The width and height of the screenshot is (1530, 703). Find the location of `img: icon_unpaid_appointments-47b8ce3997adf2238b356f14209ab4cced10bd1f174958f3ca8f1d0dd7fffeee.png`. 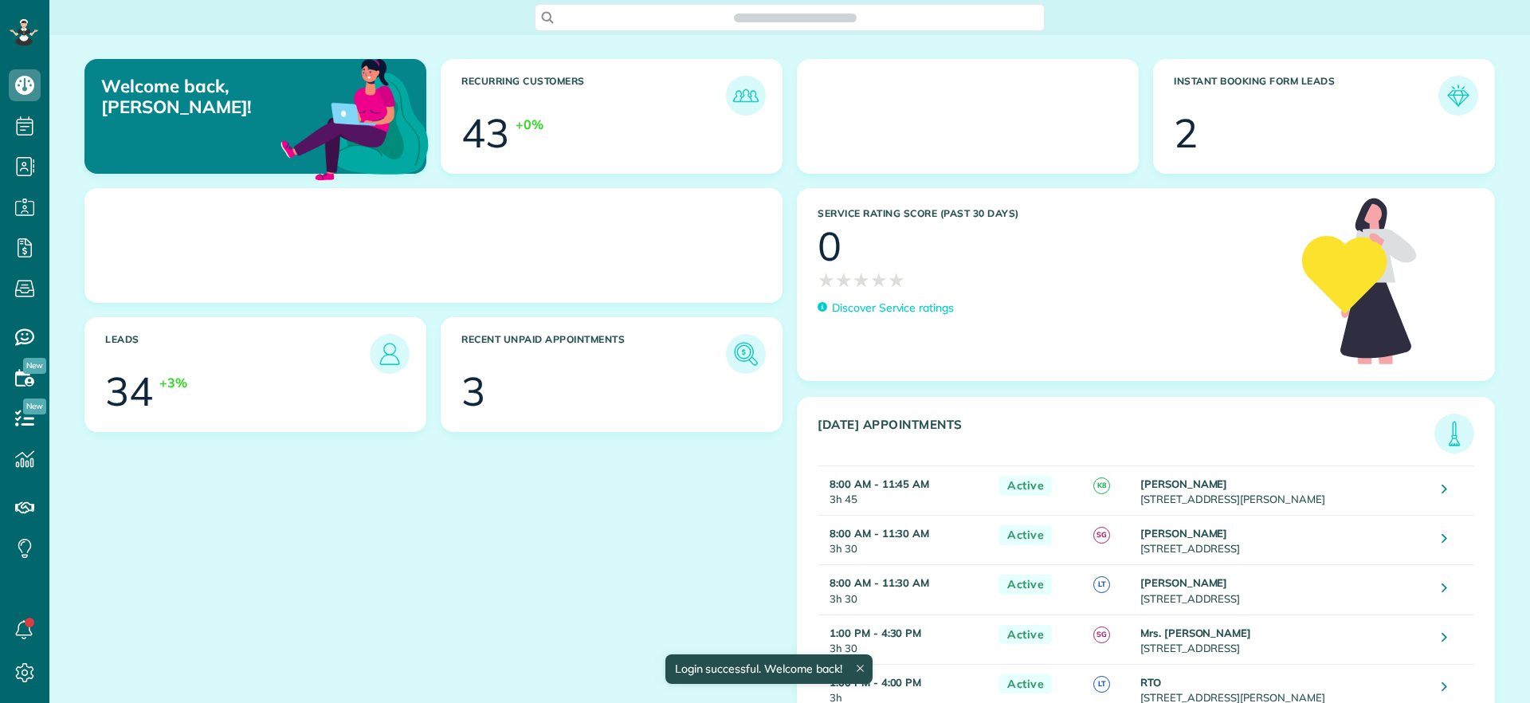

img: icon_unpaid_appointments-47b8ce3997adf2238b356f14209ab4cced10bd1f174958f3ca8f1d0dd7fffeee.png is located at coordinates (746, 354).